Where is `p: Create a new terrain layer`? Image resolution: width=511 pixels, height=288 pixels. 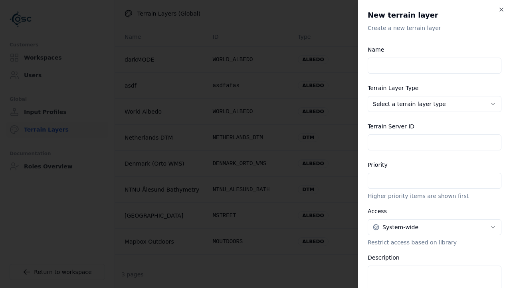
p: Create a new terrain layer is located at coordinates (434, 28).